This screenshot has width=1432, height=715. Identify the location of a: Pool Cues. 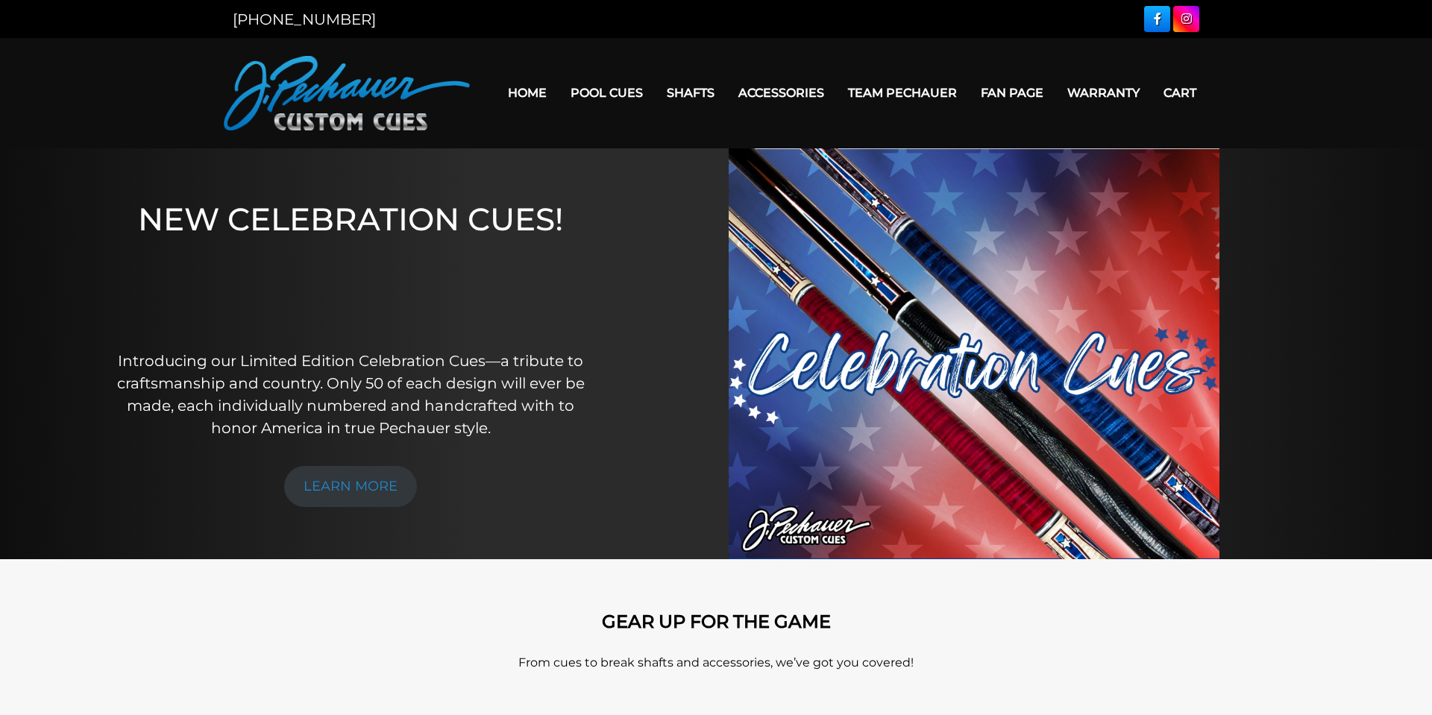
(606, 92).